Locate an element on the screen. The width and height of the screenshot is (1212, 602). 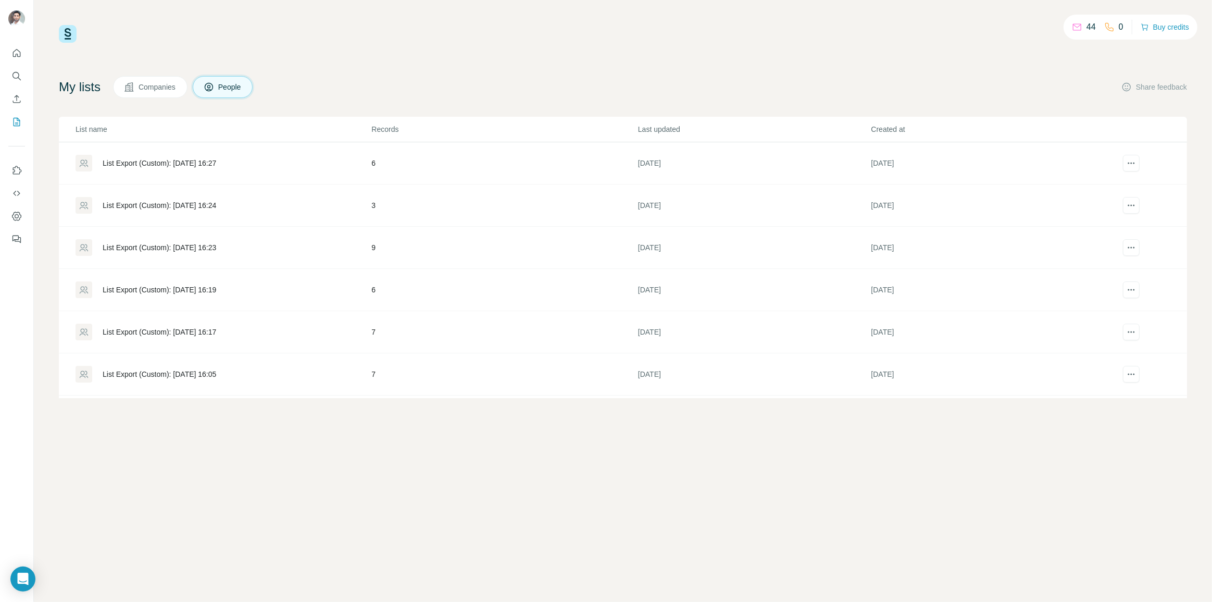
button: Use Surfe API is located at coordinates (17, 193).